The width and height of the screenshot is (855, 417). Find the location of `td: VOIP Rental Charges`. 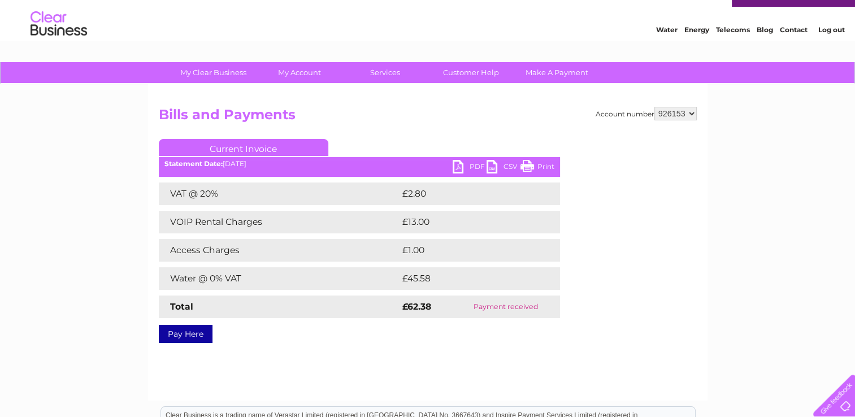

td: VOIP Rental Charges is located at coordinates (279, 222).